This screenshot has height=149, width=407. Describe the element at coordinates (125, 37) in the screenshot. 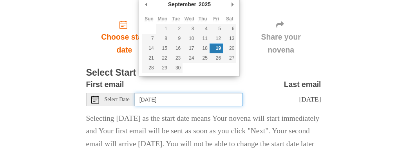

I see `a: Choose start date` at that location.